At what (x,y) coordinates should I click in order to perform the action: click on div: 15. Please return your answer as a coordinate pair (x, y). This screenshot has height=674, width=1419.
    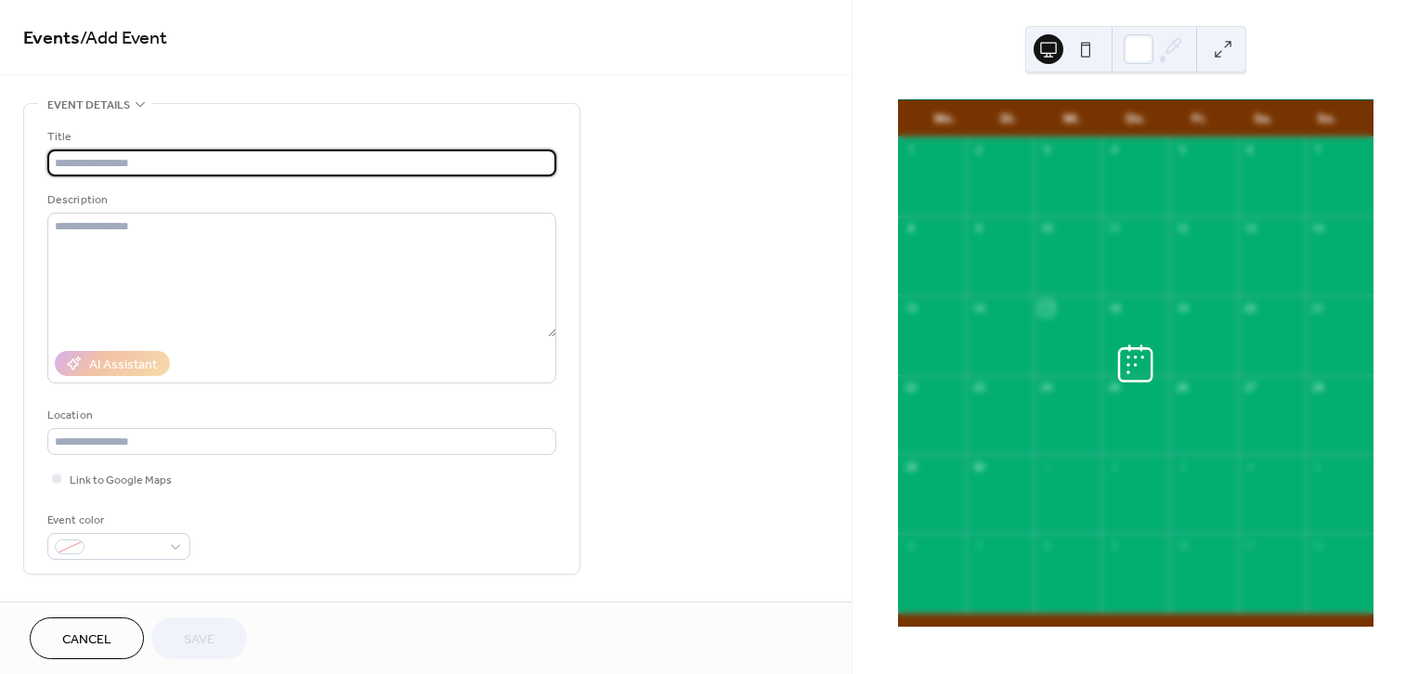
    Looking at the image, I should click on (910, 307).